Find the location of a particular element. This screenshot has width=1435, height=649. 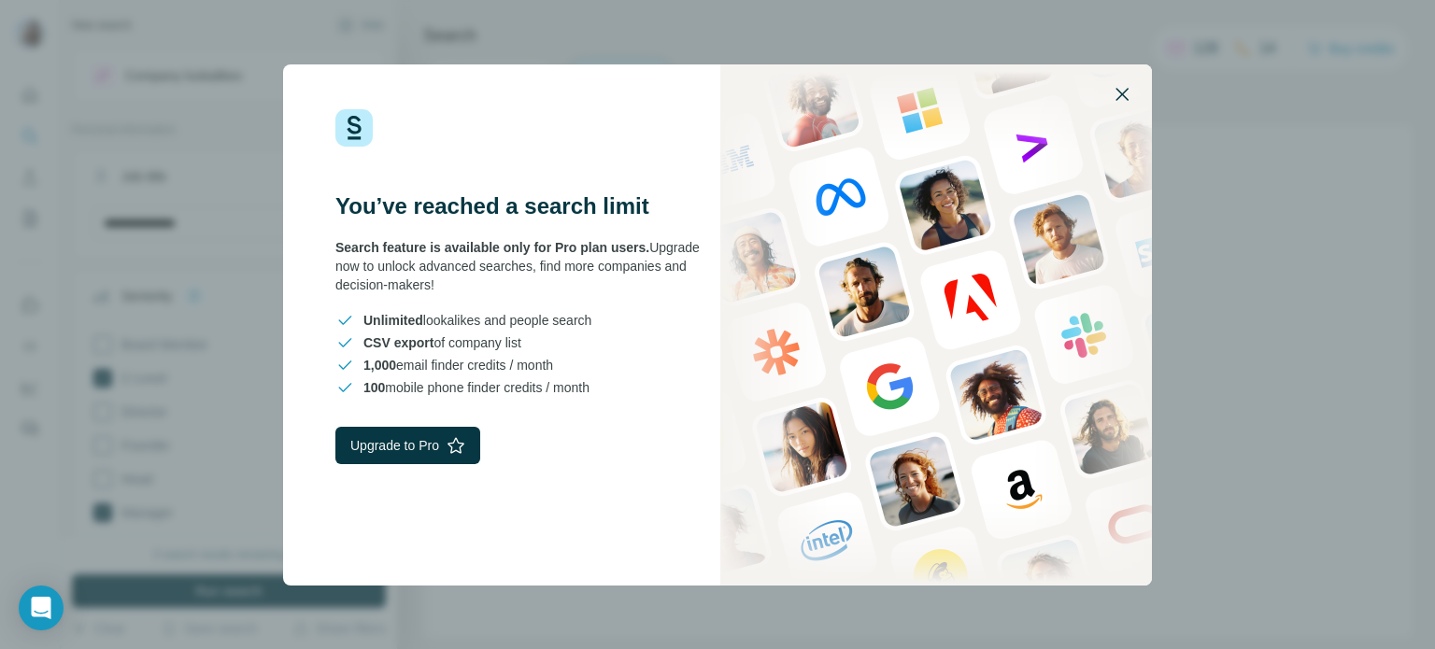

span: email finder credits / month is located at coordinates (458, 365).